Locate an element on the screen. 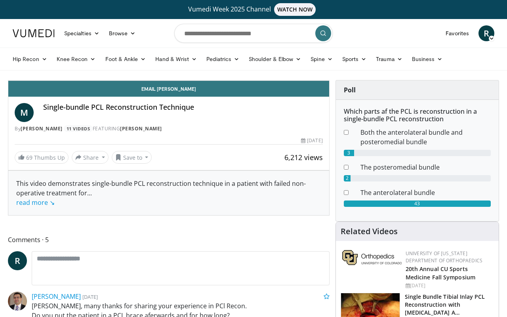  span: 6,212 views is located at coordinates (304, 157).